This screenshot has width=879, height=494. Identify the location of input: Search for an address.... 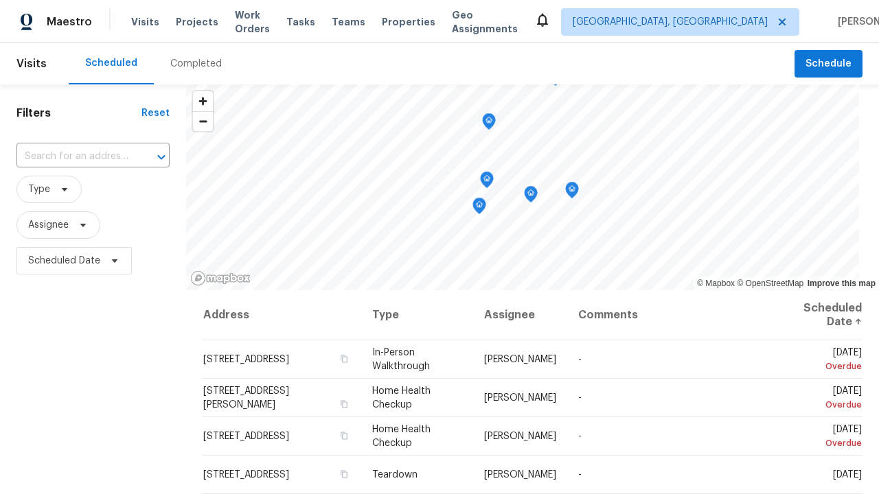
(73, 157).